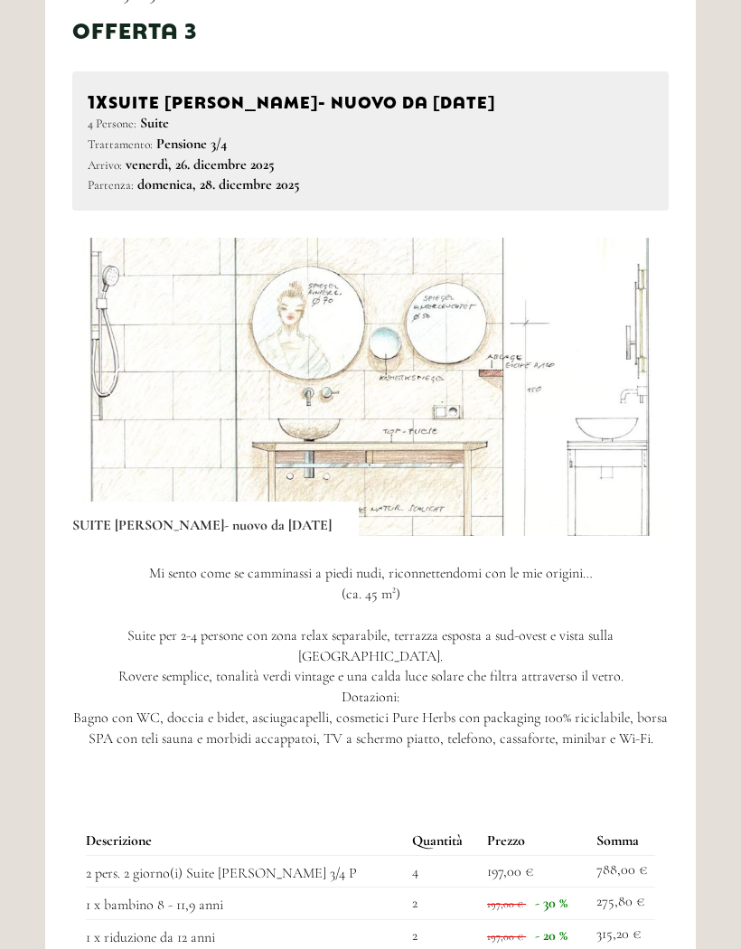 Image resolution: width=741 pixels, height=949 pixels. Describe the element at coordinates (371, 387) in the screenshot. I see `img: image` at that location.